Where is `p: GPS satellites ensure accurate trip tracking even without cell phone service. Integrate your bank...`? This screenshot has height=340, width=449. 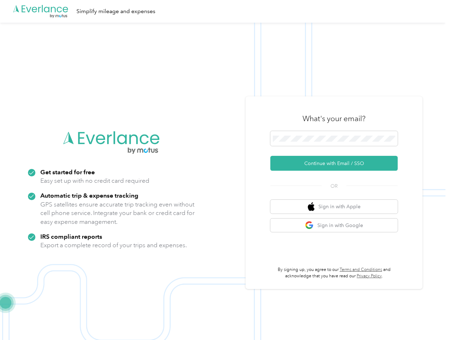 p: GPS satellites ensure accurate trip tracking even without cell phone service. Integrate your bank... is located at coordinates (118, 213).